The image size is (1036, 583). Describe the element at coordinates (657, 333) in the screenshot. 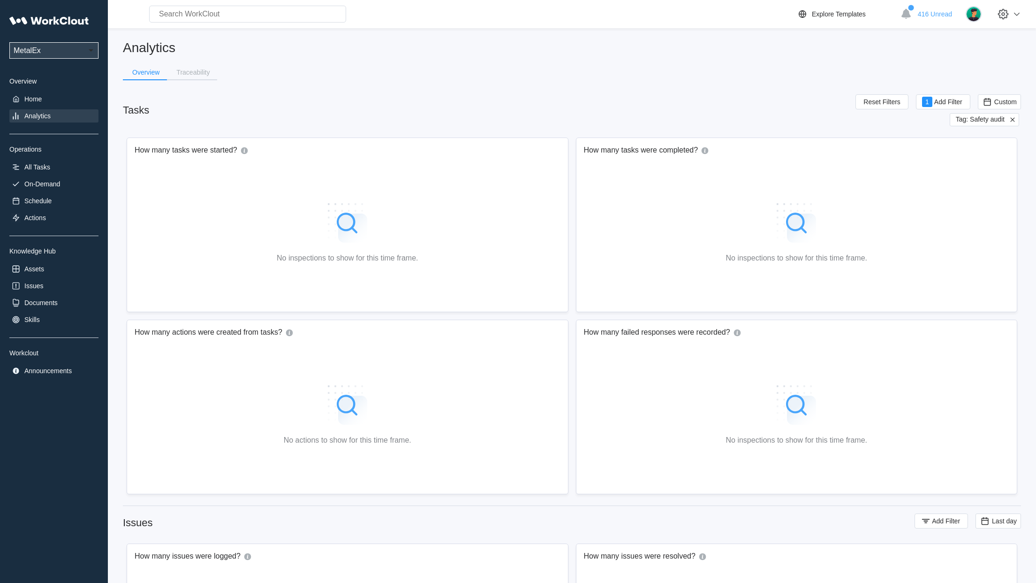

I see `h2: How many failed responses were recorded?` at that location.